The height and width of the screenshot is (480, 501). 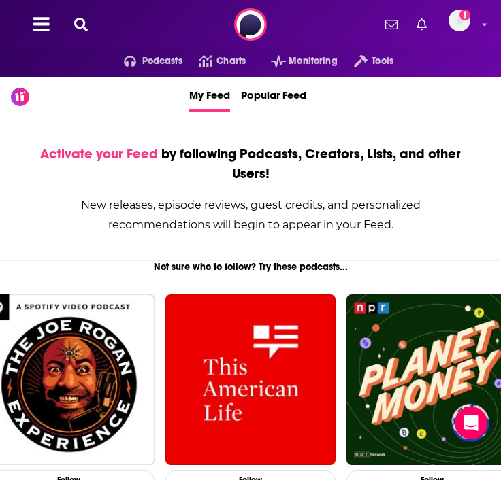 What do you see at coordinates (162, 61) in the screenshot?
I see `span: Podcasts` at bounding box center [162, 61].